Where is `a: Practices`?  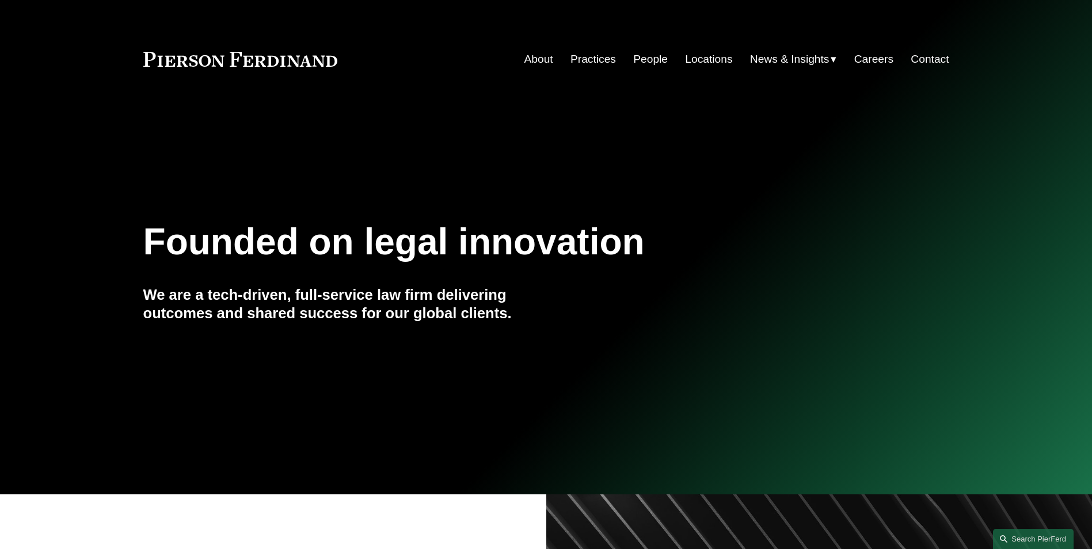
a: Practices is located at coordinates (593, 59).